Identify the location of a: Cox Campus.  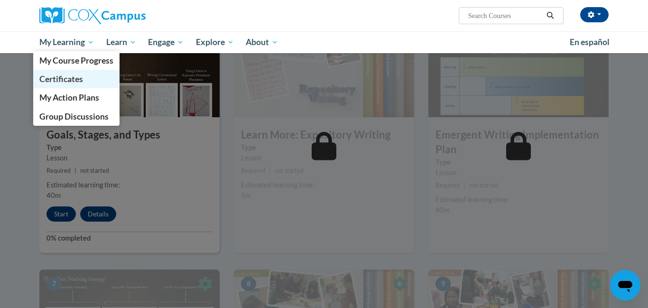
(130, 16).